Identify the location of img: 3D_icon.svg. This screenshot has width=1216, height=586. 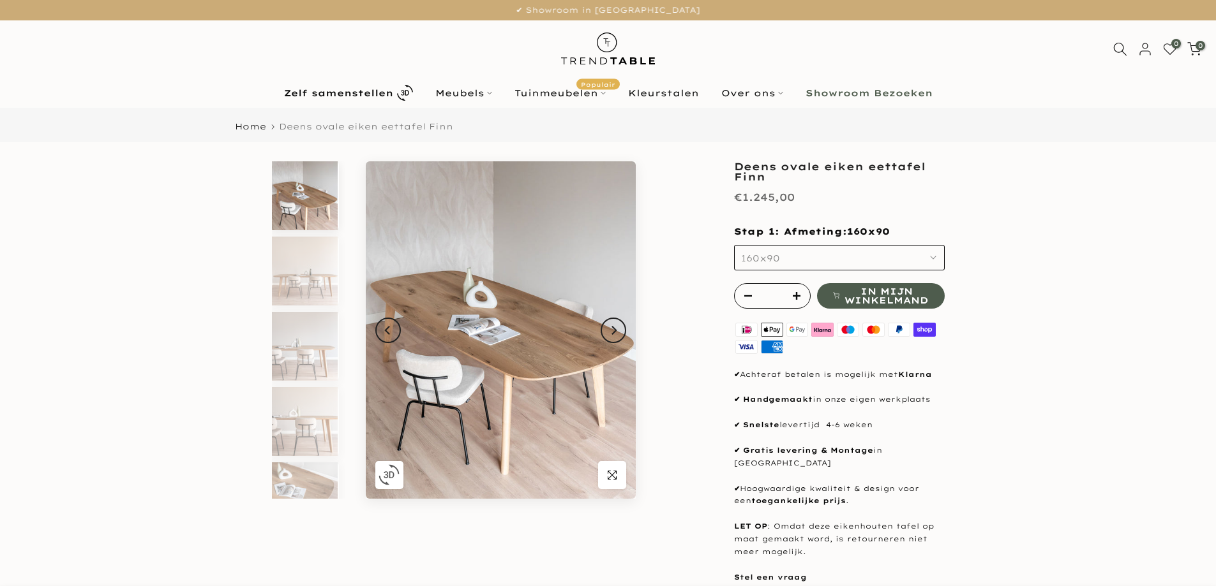
(389, 475).